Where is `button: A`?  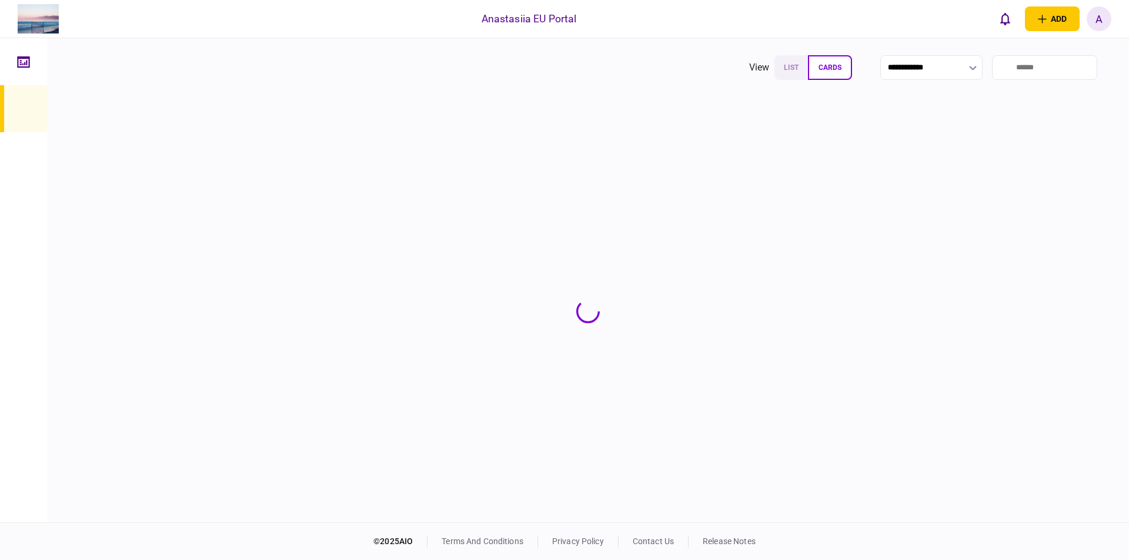 button: A is located at coordinates (1099, 19).